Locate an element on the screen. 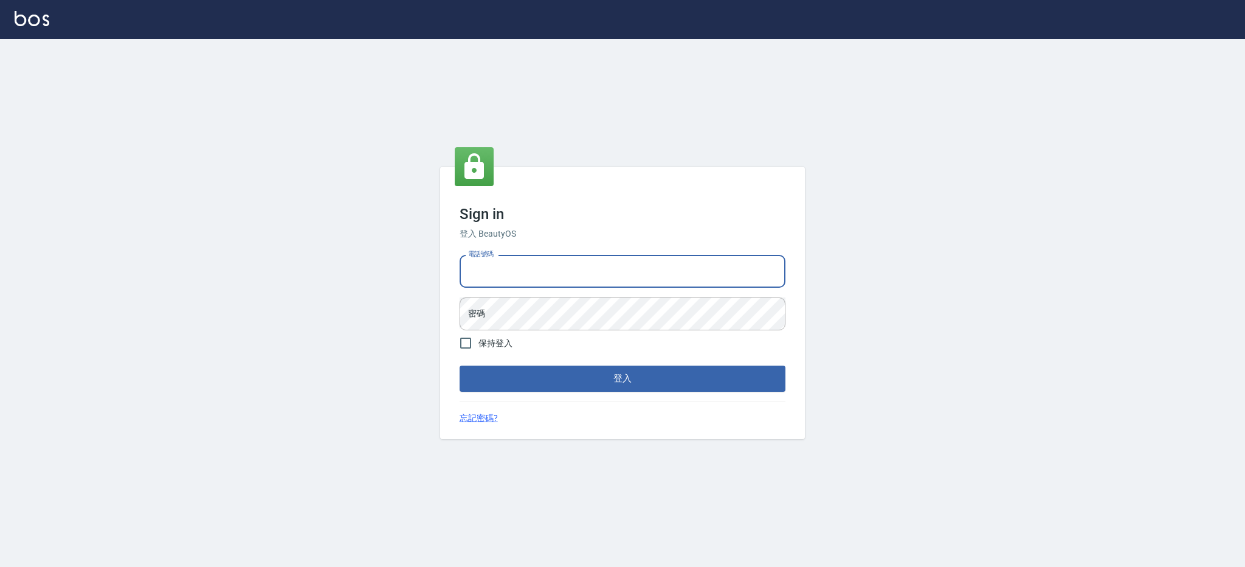  label: 電話號碼 is located at coordinates (481, 254).